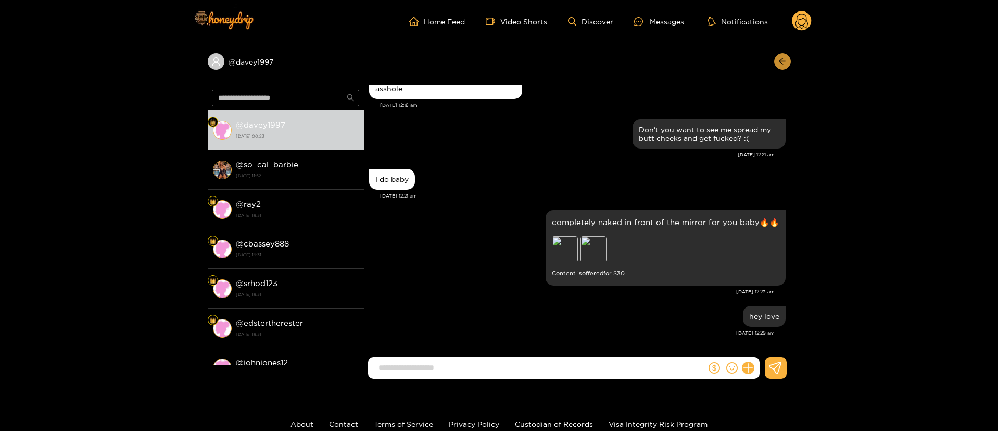 The width and height of the screenshot is (998, 431). What do you see at coordinates (474, 423) in the screenshot?
I see `a: Privacy Policy` at bounding box center [474, 423].